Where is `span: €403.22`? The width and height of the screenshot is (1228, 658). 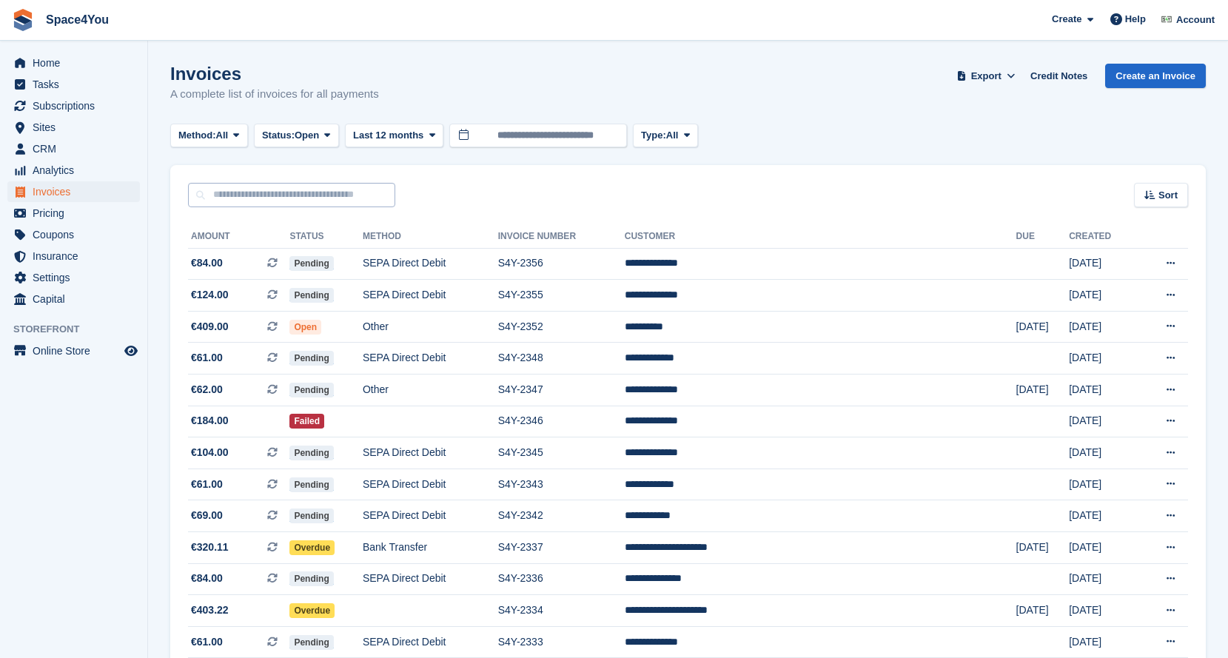
span: €403.22 is located at coordinates (210, 610).